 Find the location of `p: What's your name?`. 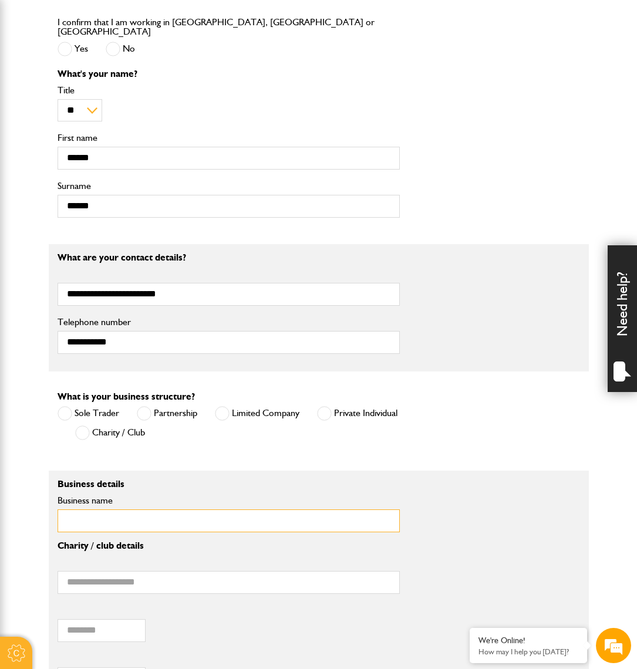

p: What's your name? is located at coordinates (228, 74).